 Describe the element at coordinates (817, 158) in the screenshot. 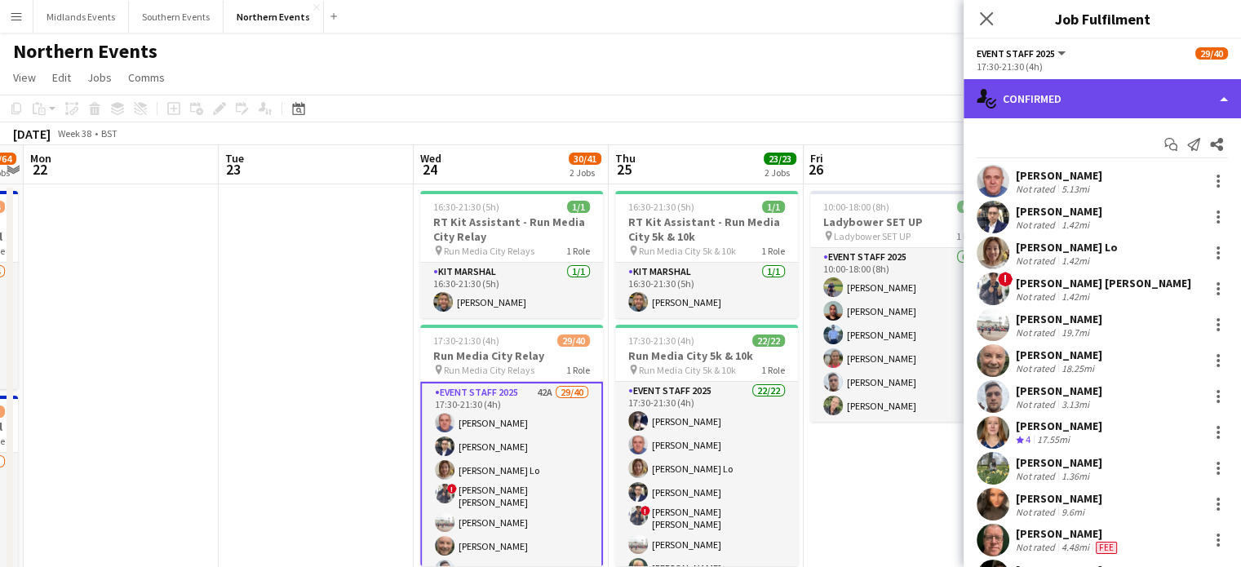

I see `span: Fri` at that location.